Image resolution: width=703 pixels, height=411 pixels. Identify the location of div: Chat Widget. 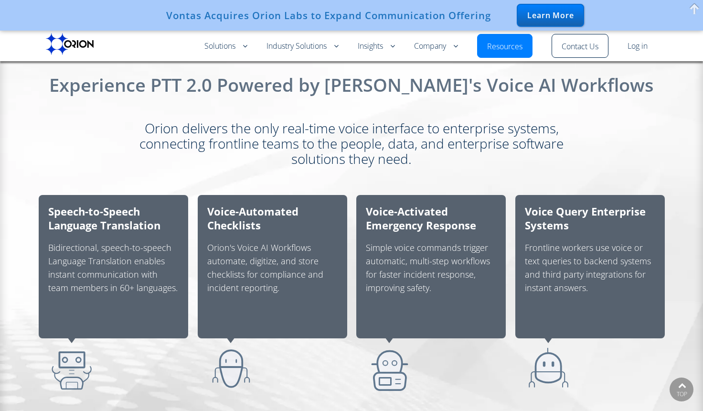
(617, 355).